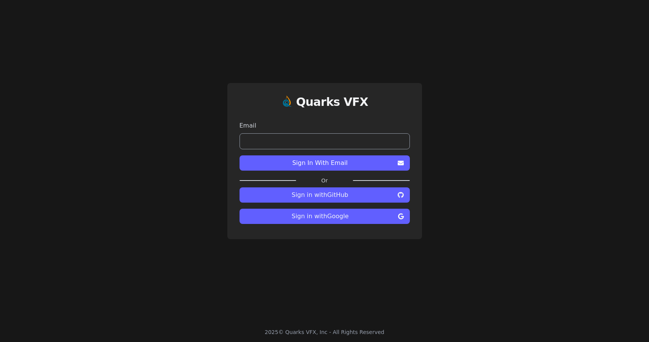  What do you see at coordinates (333, 102) in the screenshot?
I see `h1: Quarks VFX` at bounding box center [333, 102].